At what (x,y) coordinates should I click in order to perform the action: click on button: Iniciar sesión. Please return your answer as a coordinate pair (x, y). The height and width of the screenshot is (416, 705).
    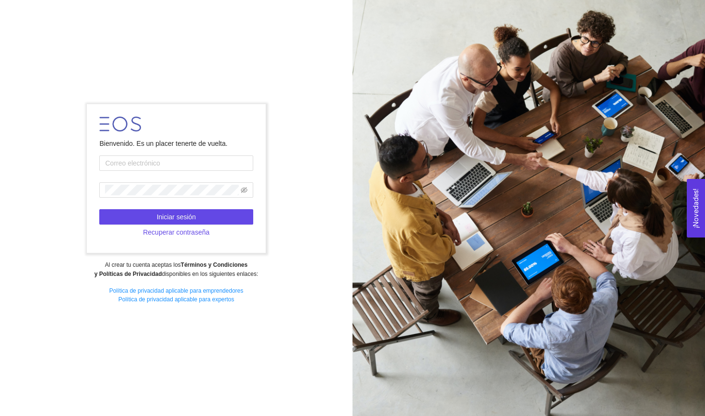
    Looking at the image, I should click on (176, 217).